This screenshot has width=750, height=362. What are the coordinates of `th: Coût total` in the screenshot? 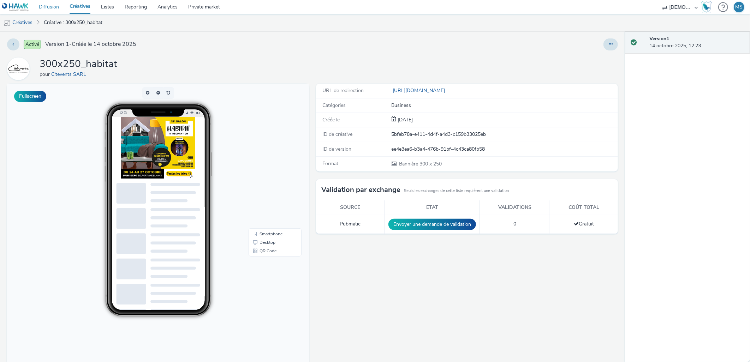 It's located at (584, 208).